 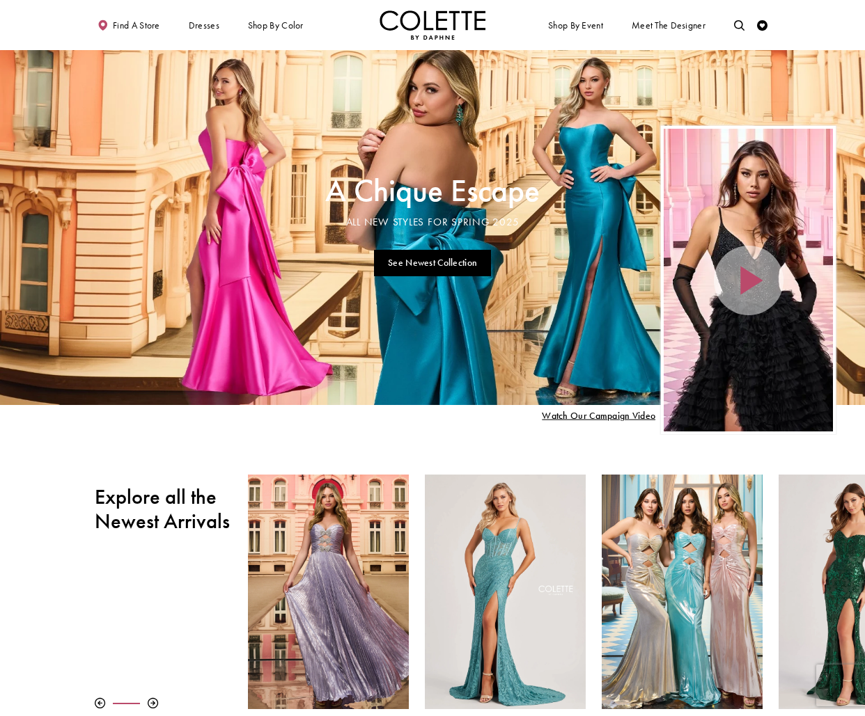 I want to click on a: Visit Colette by Daphne Style No. CL8520 Page, so click(x=328, y=592).